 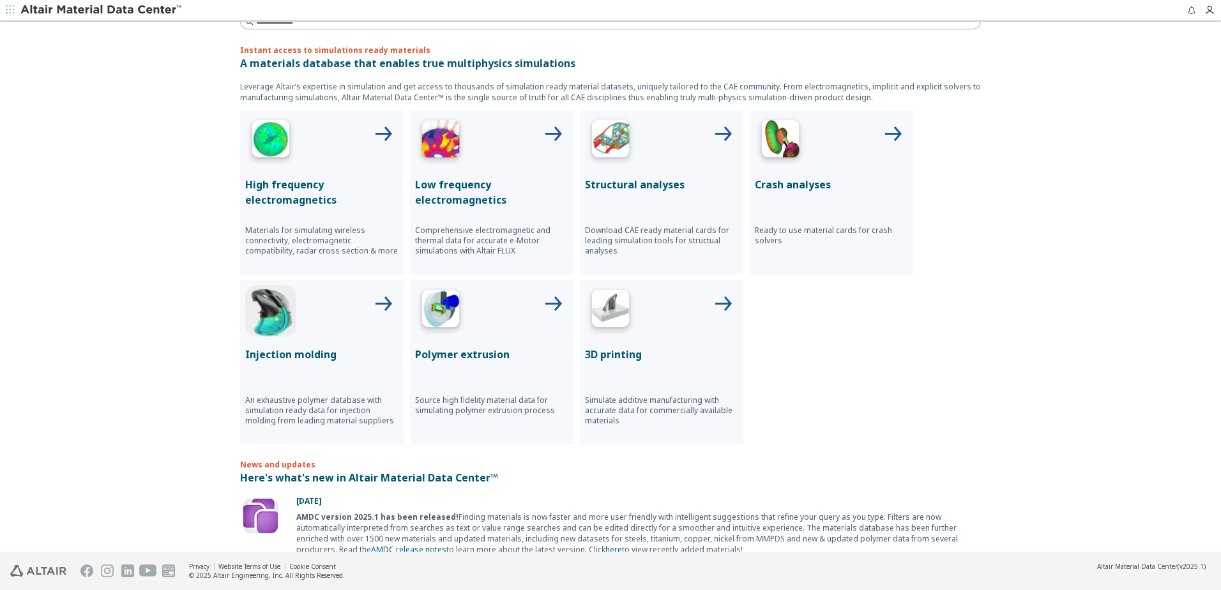 I want to click on p: Low frequency electromagnetics, so click(x=492, y=192).